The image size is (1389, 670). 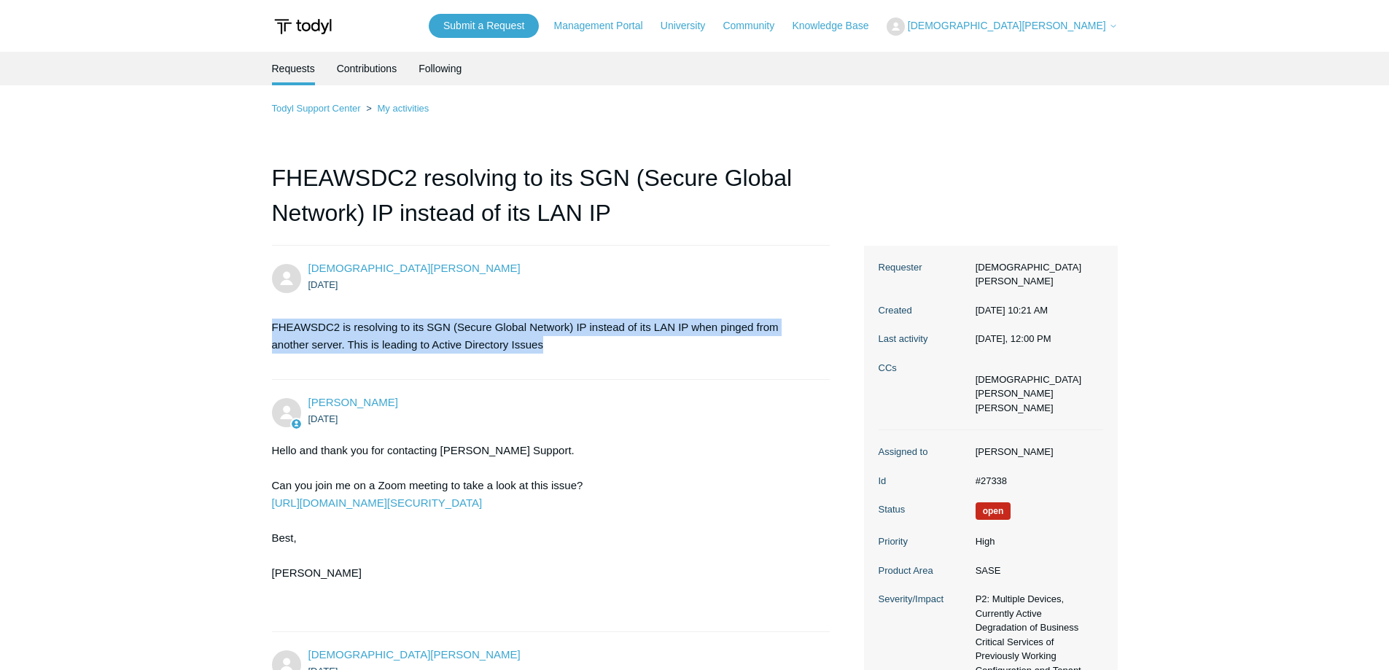 I want to click on li: My activities, so click(x=396, y=108).